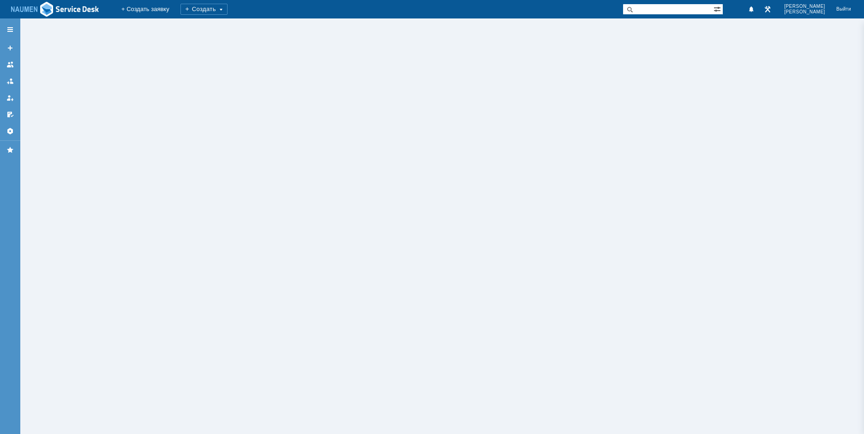 This screenshot has width=864, height=434. I want to click on span: Расширенный поиск, so click(718, 8).